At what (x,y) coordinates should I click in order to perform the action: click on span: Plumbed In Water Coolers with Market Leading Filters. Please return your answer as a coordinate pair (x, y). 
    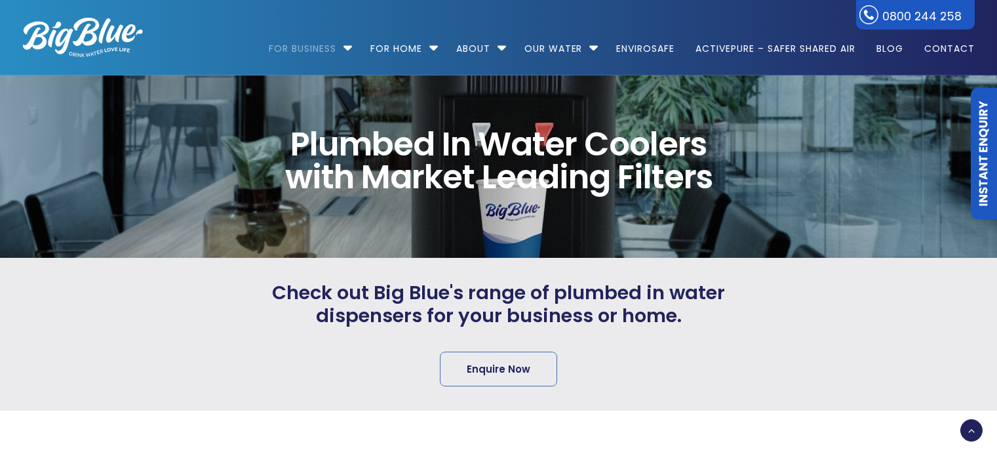
    Looking at the image, I should click on (499, 161).